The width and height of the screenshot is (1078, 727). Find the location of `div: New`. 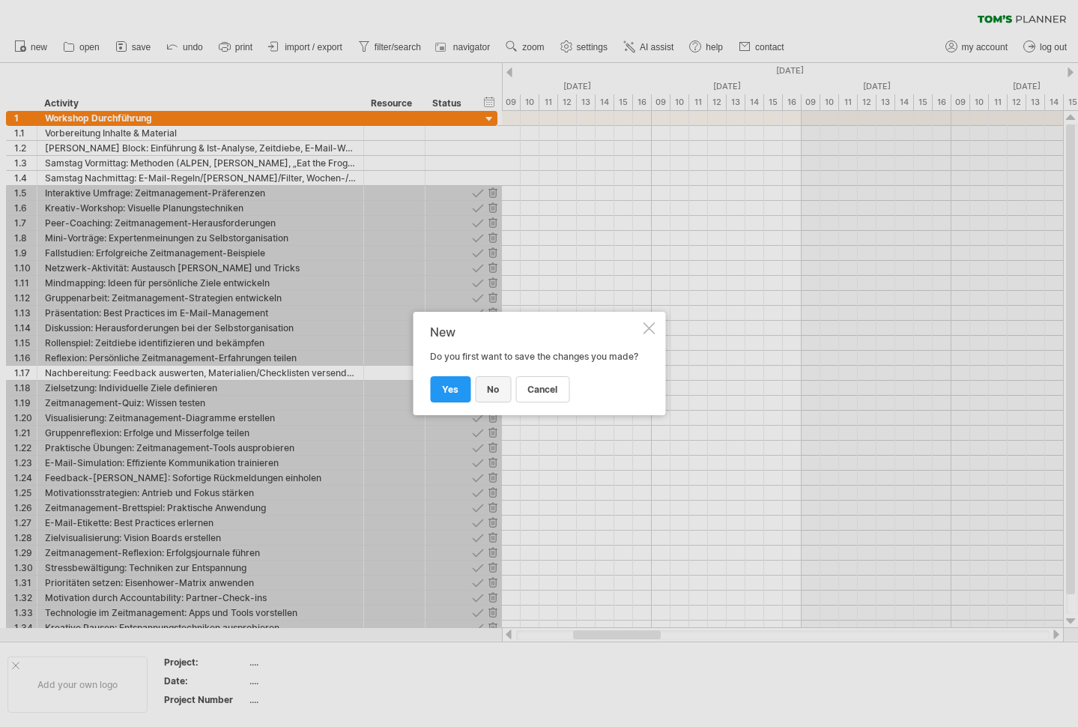

div: New is located at coordinates (535, 332).